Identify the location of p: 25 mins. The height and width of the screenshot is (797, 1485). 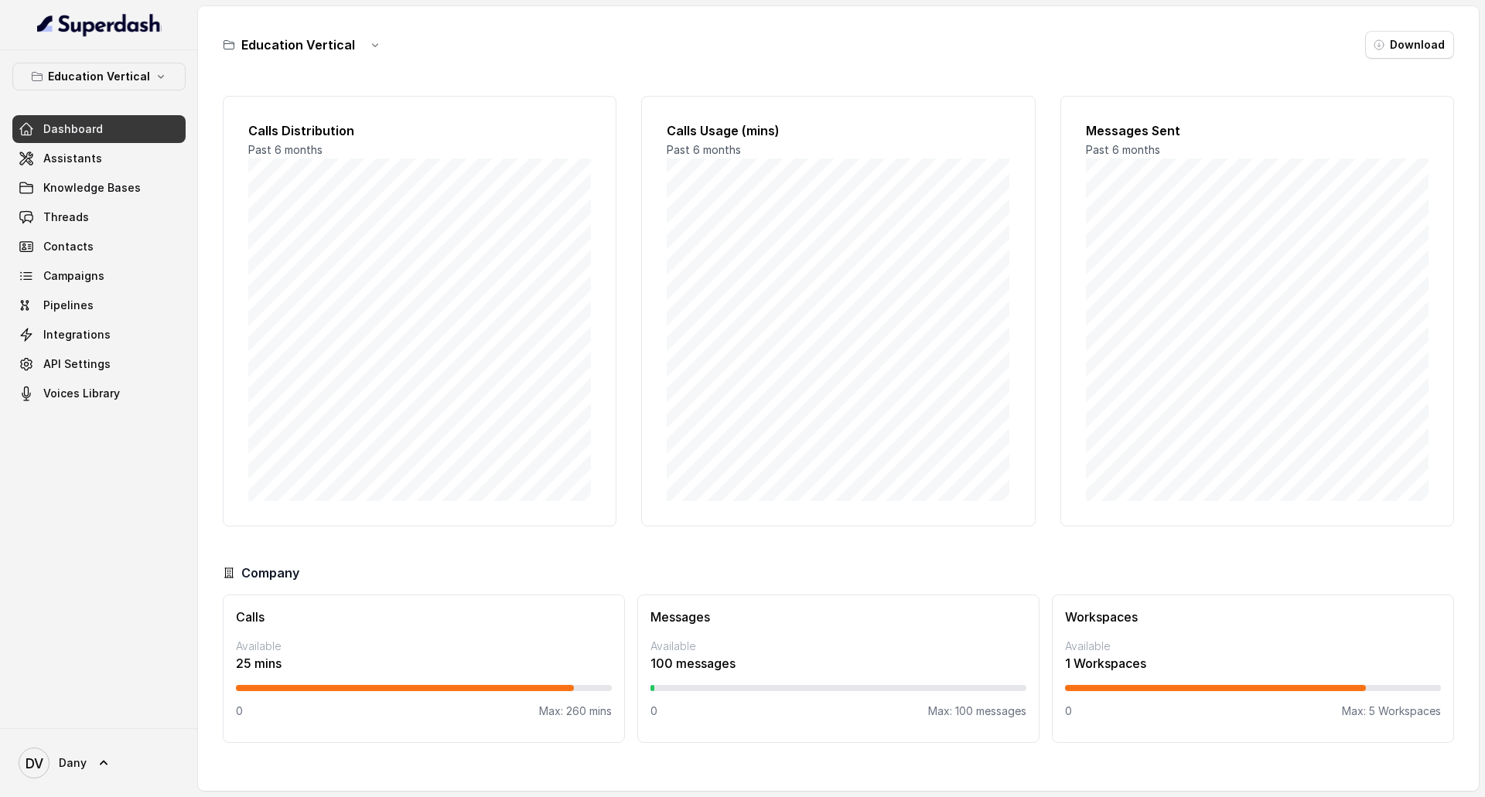
(424, 663).